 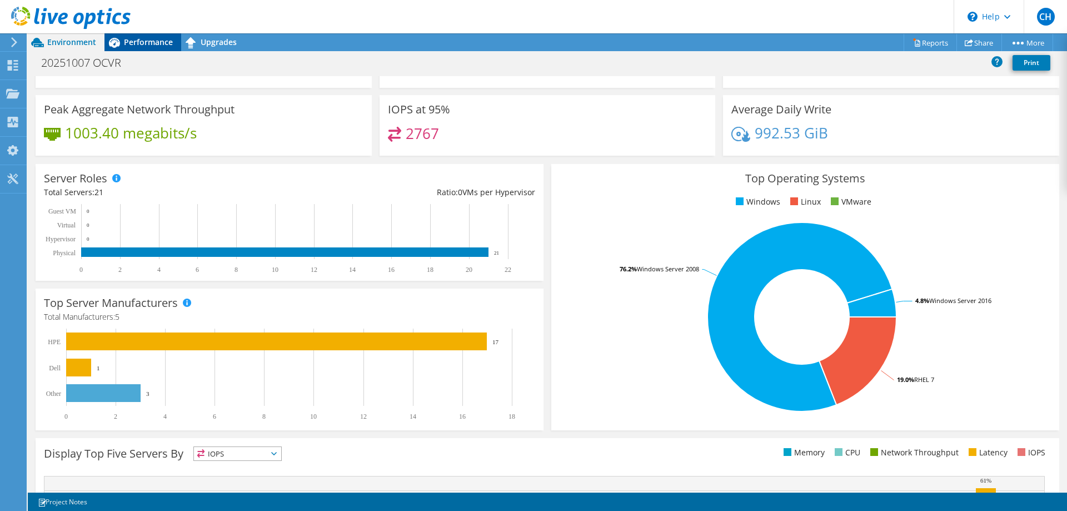 What do you see at coordinates (148, 42) in the screenshot?
I see `span: Performance` at bounding box center [148, 42].